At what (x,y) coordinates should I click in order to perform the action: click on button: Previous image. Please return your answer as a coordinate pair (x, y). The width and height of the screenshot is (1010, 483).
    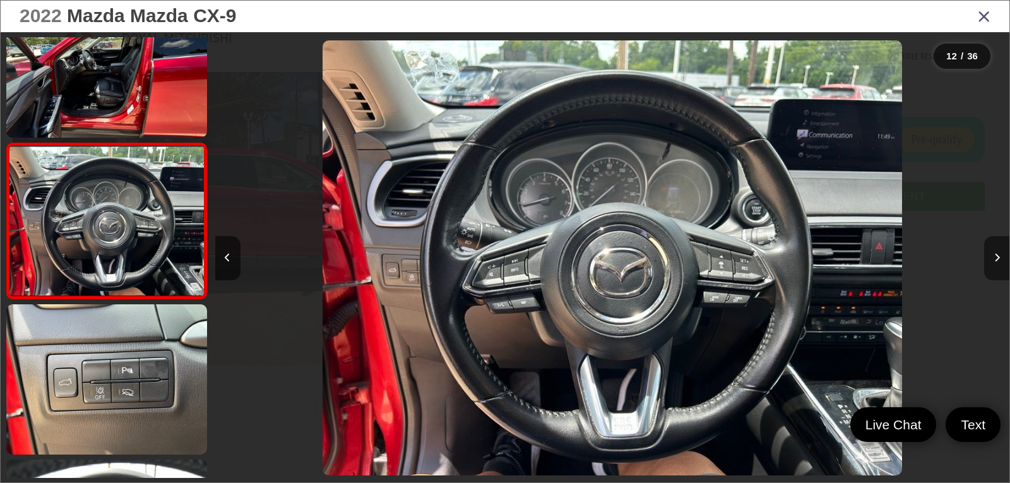
    Looking at the image, I should click on (228, 258).